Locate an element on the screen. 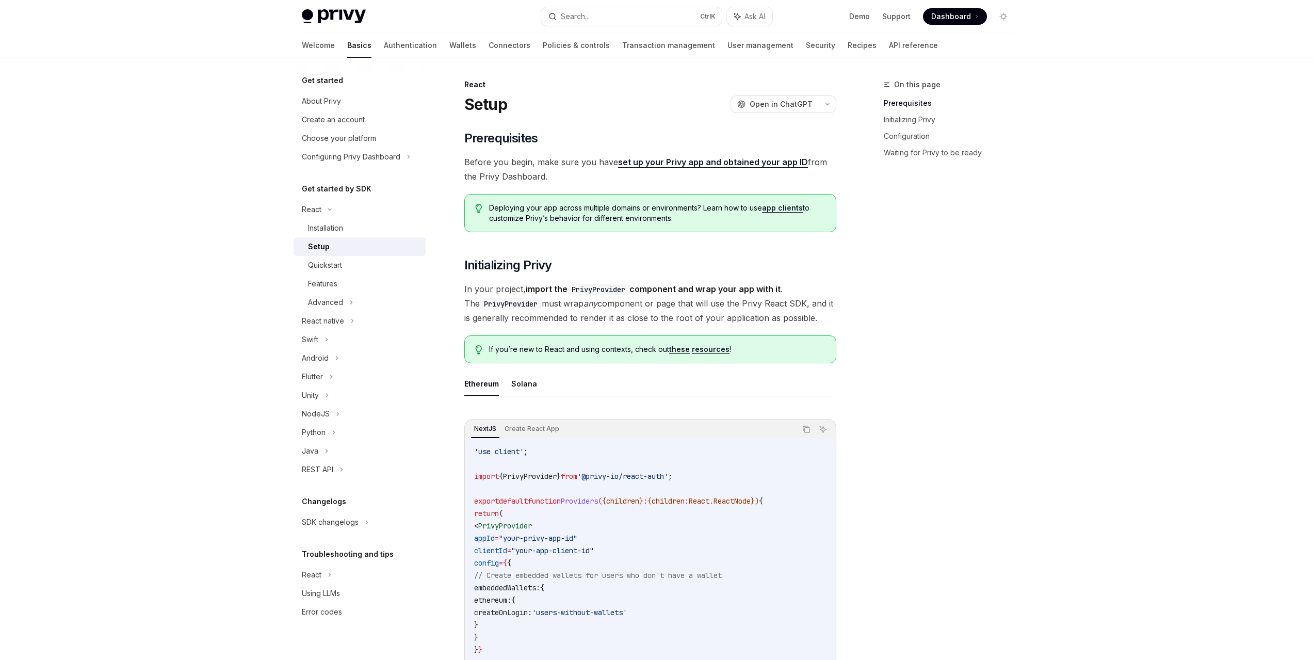 The height and width of the screenshot is (660, 1313). a: Support is located at coordinates (896, 17).